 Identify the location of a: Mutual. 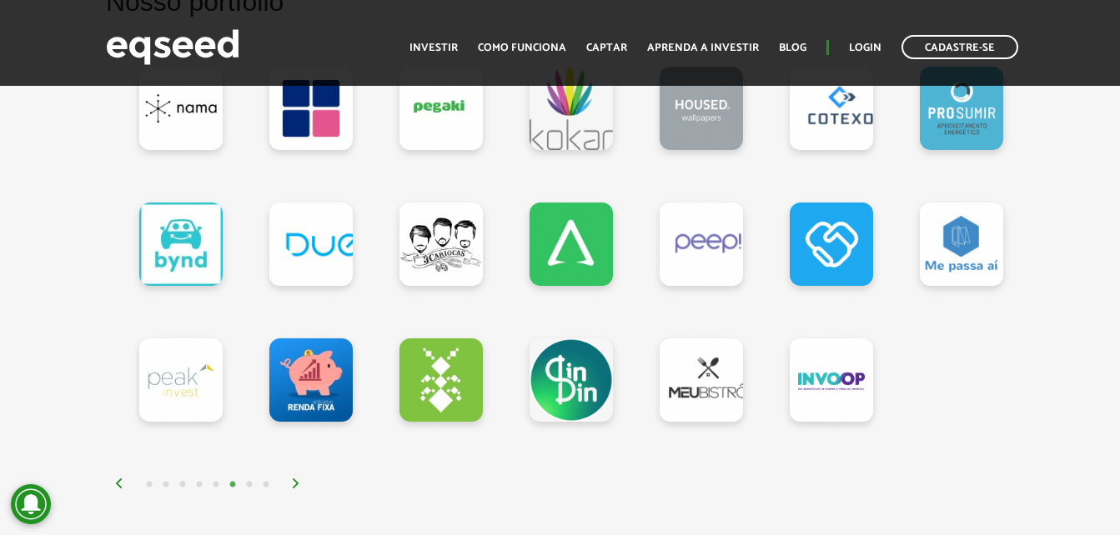
(311, 108).